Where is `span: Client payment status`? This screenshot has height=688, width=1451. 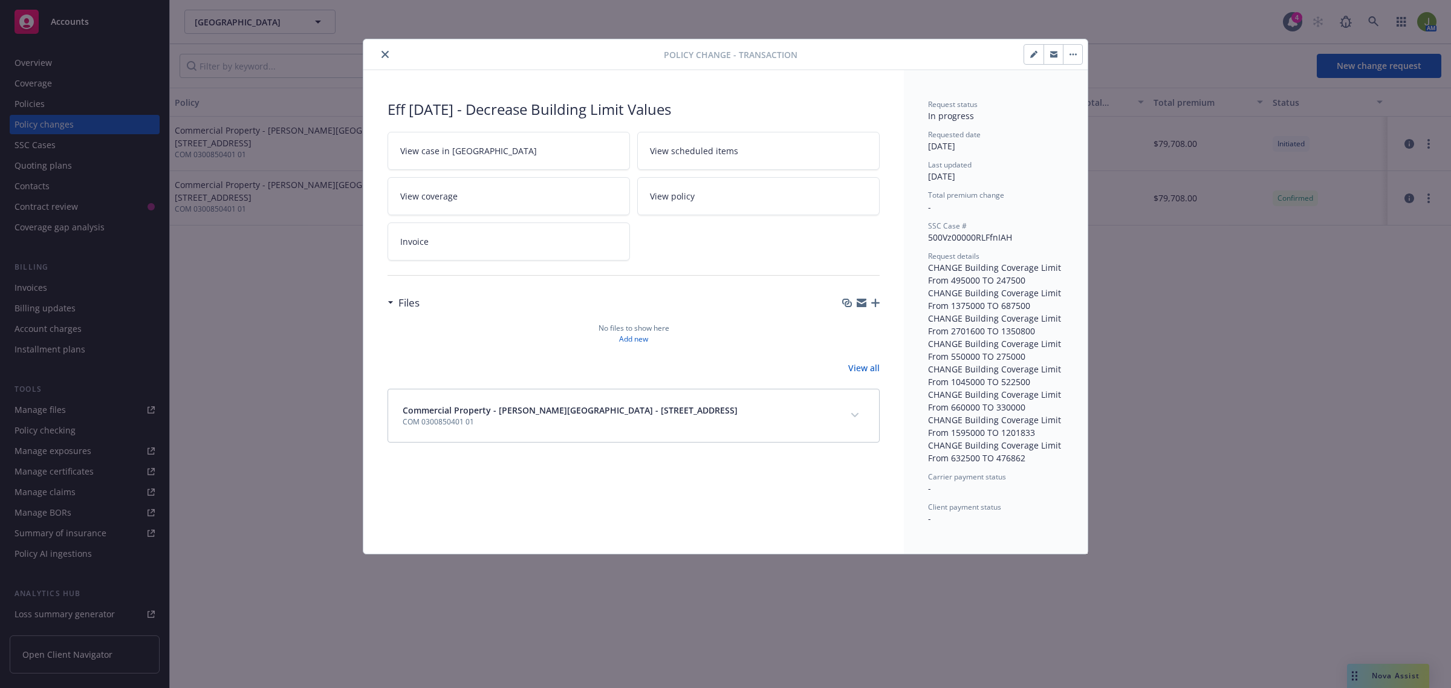 span: Client payment status is located at coordinates (964, 507).